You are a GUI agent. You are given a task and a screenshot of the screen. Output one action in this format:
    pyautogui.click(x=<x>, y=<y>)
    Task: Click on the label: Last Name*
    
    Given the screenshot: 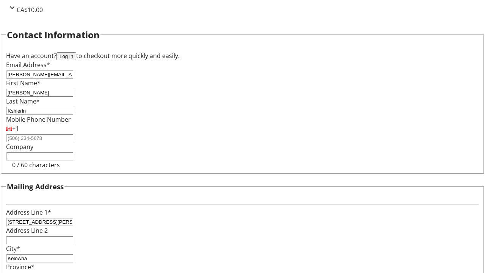 What is the action you would take?
    pyautogui.click(x=23, y=101)
    